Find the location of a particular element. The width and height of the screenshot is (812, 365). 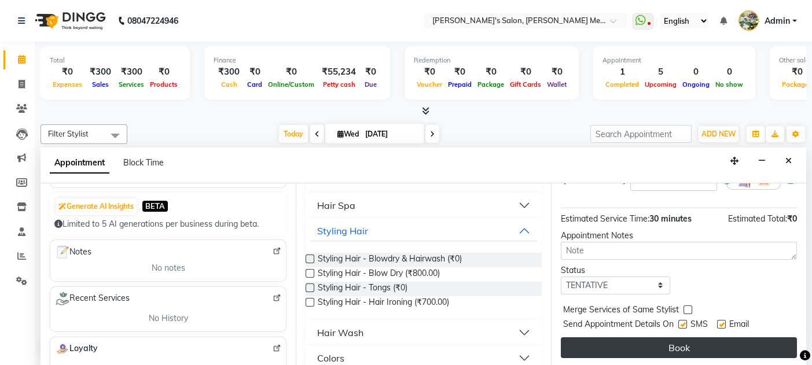

button: Hair Spa is located at coordinates (423, 205).